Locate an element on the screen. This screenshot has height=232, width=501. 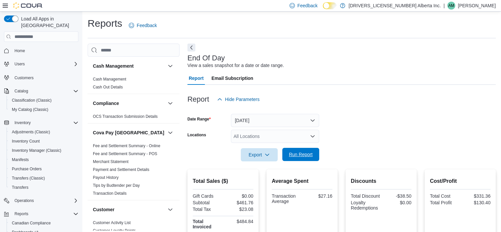
span: Fee and Settlement Summary - Online is located at coordinates (127, 146).